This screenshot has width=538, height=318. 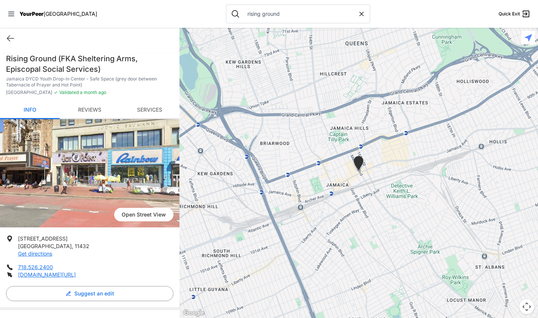 I want to click on p: Jamaica DYCD Youth Drop-in Center - Safe Space (grey door between Tabernacle of Prayer and Hot Po..., so click(x=90, y=82).